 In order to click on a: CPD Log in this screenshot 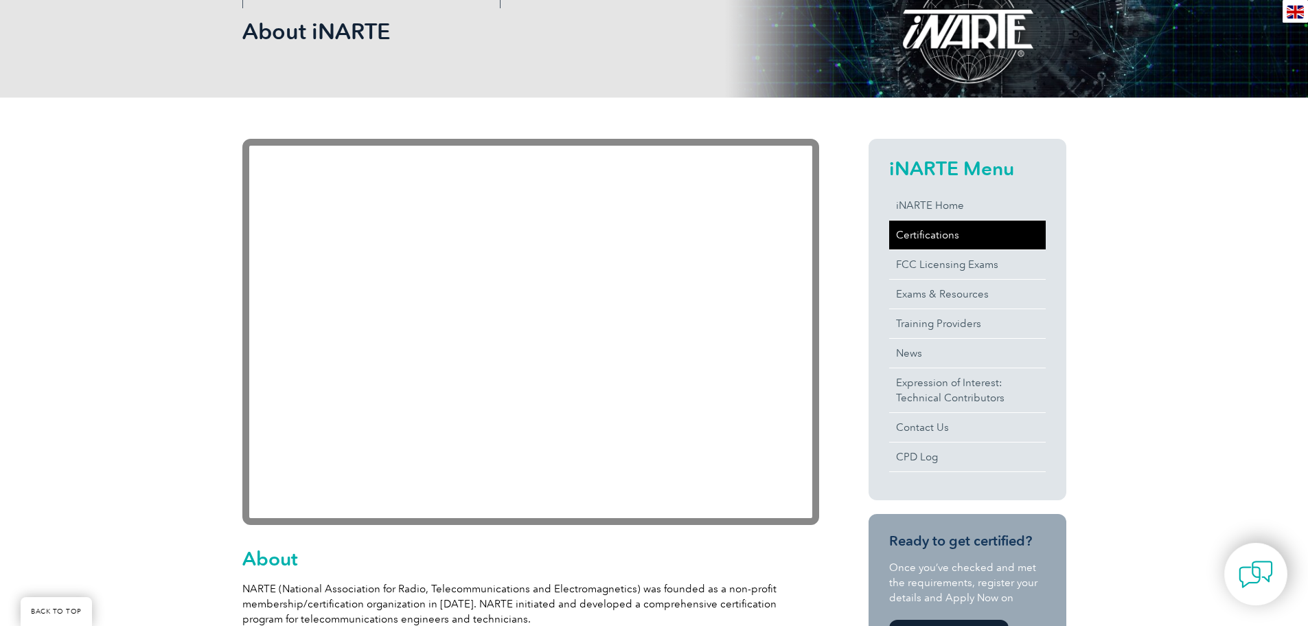, I will do `click(967, 457)`.